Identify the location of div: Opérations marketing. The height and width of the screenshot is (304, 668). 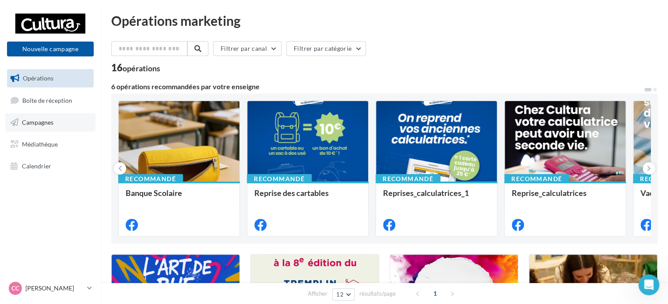
(385, 21).